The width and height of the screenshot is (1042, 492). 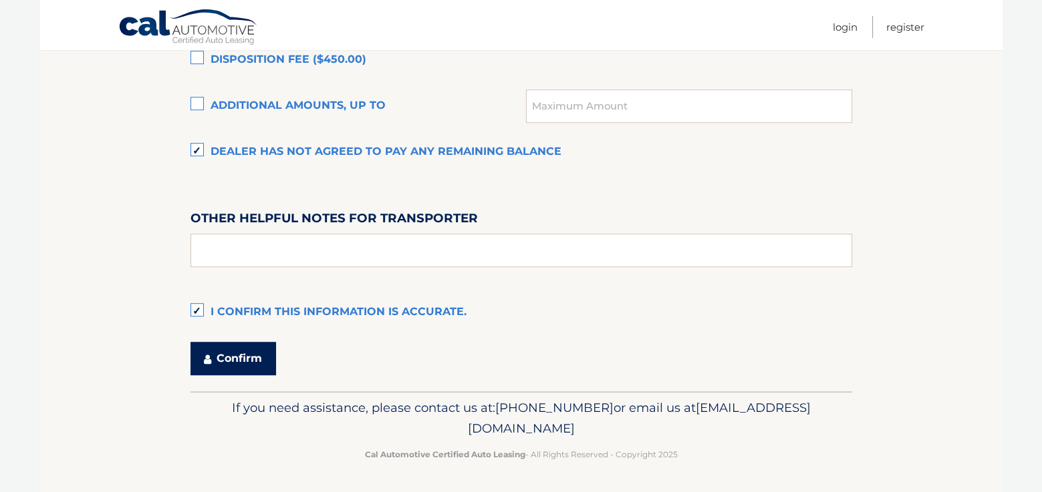 I want to click on input: Maximum Amount, so click(x=688, y=106).